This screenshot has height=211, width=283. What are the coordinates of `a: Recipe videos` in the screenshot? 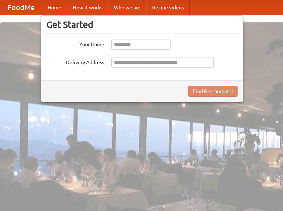 It's located at (168, 8).